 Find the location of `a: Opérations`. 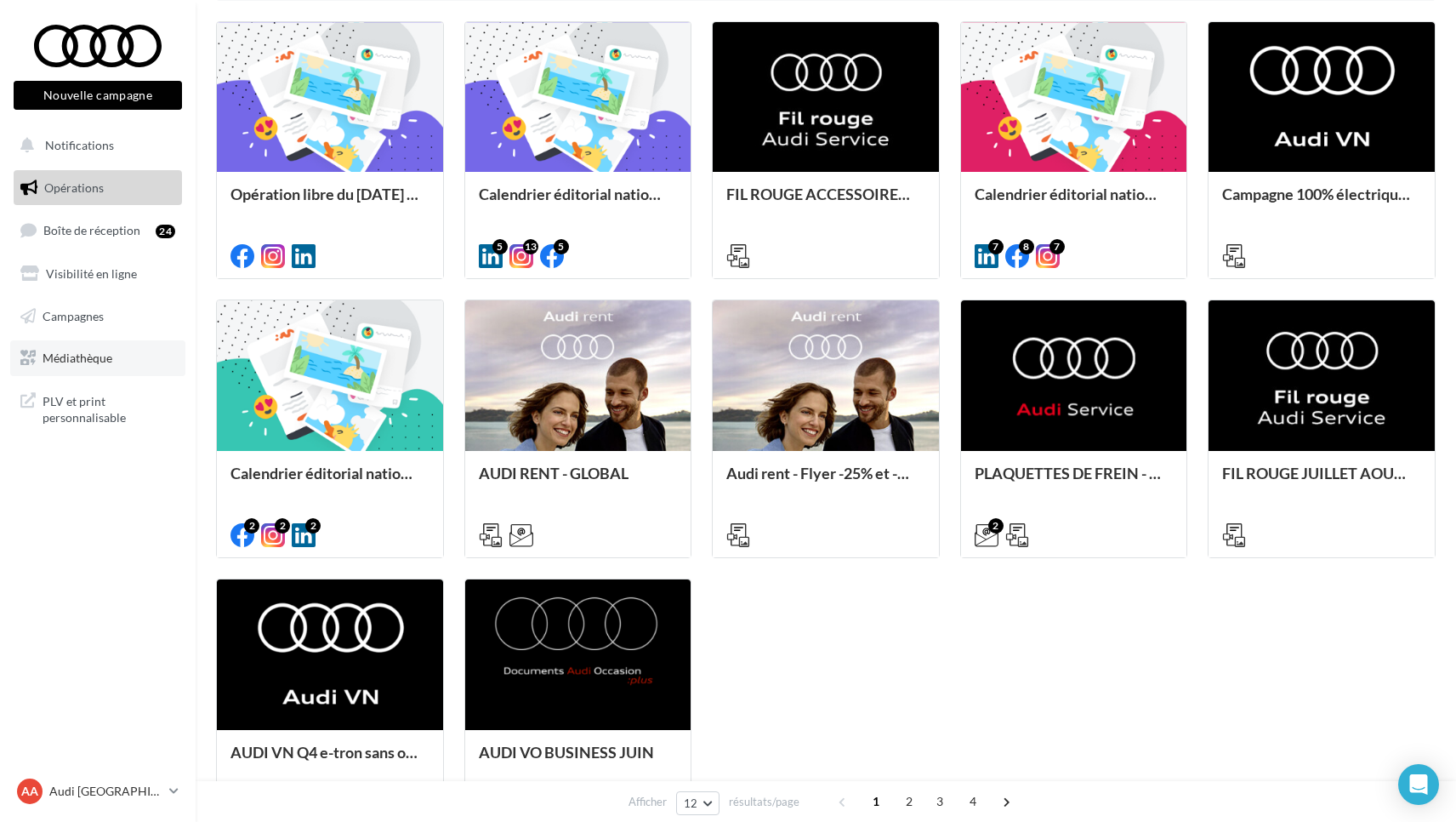

a: Opérations is located at coordinates (98, 188).